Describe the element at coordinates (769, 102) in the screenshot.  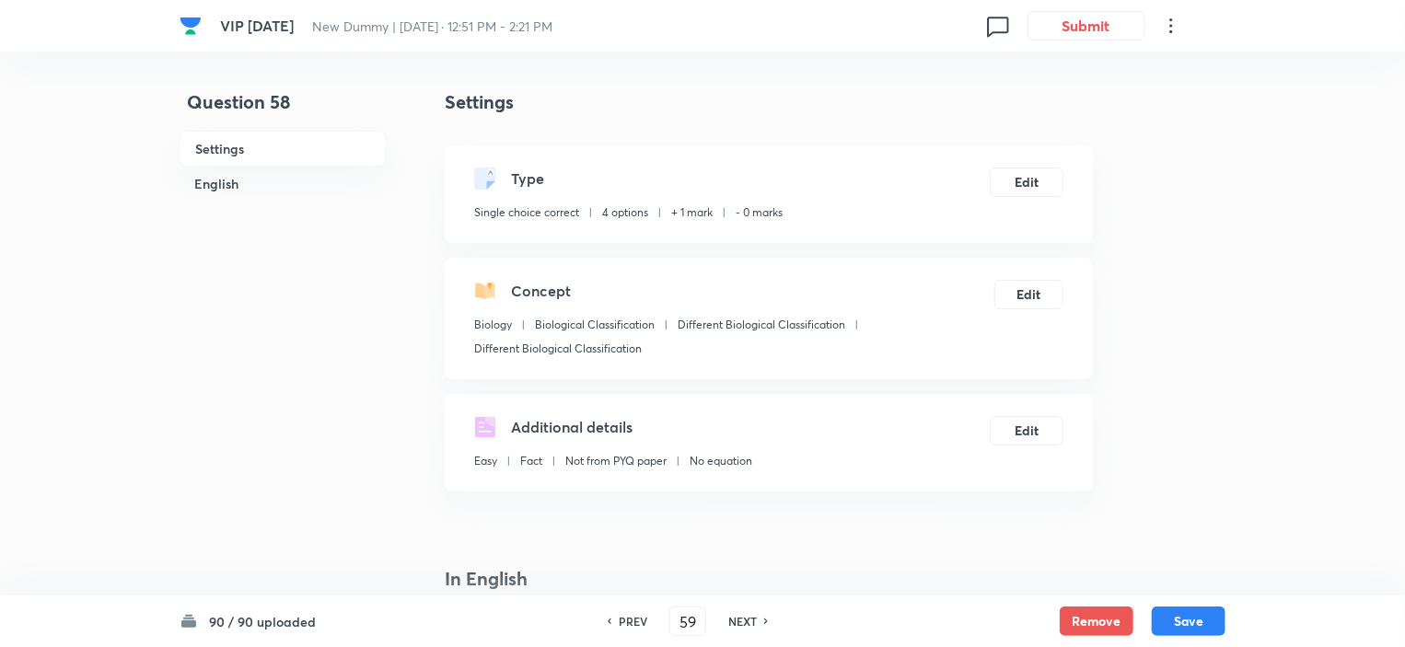
I see `h4: Settings` at that location.